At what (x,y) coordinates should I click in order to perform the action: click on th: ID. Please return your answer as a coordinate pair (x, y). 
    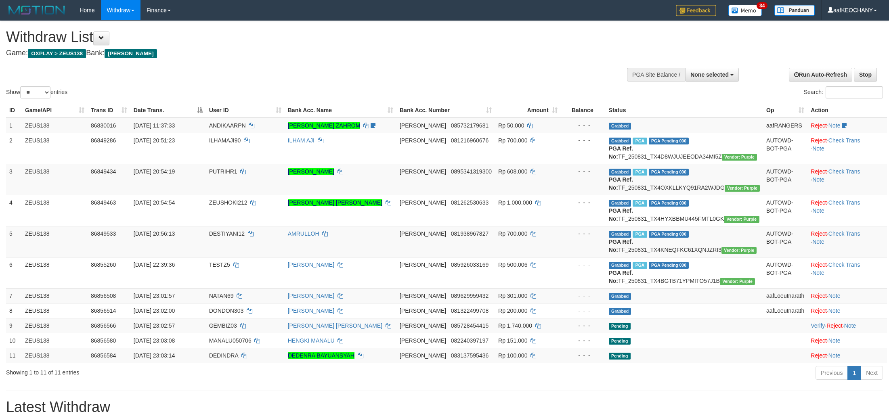
    Looking at the image, I should click on (14, 110).